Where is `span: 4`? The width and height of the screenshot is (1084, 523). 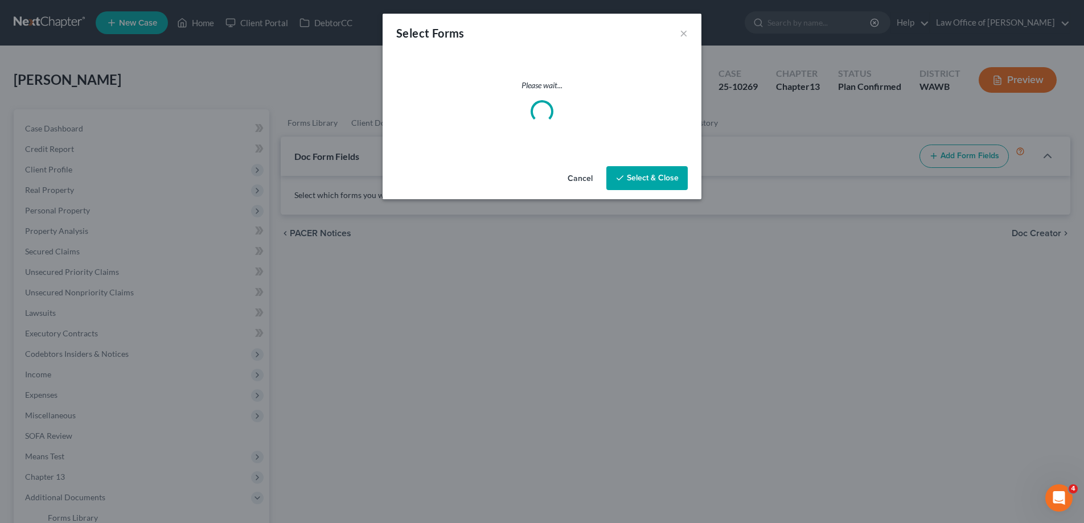
span: 4 is located at coordinates (1073, 489).